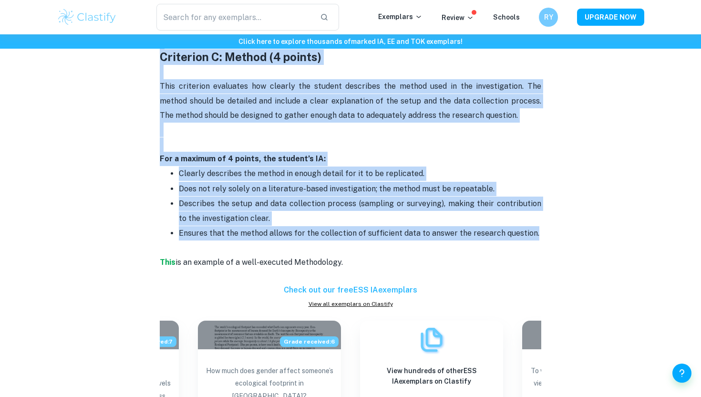 The height and width of the screenshot is (397, 701). Describe the element at coordinates (243, 158) in the screenshot. I see `strong: For a maximum of 4 points, the student’s IA:` at that location.